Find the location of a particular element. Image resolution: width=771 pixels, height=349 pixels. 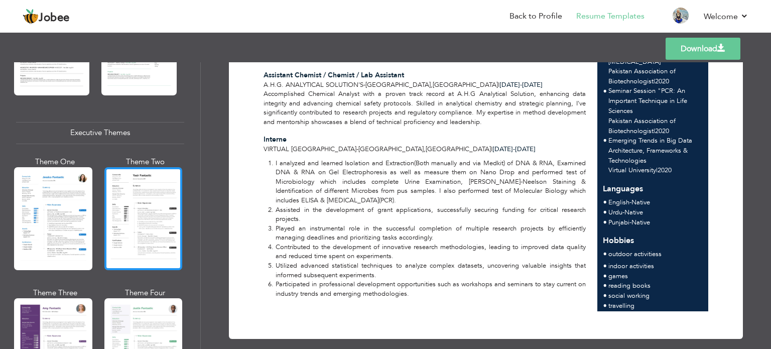

li: Participated in professional development opportunities such as workshops and seminars to stay cur... is located at coordinates (431, 289).